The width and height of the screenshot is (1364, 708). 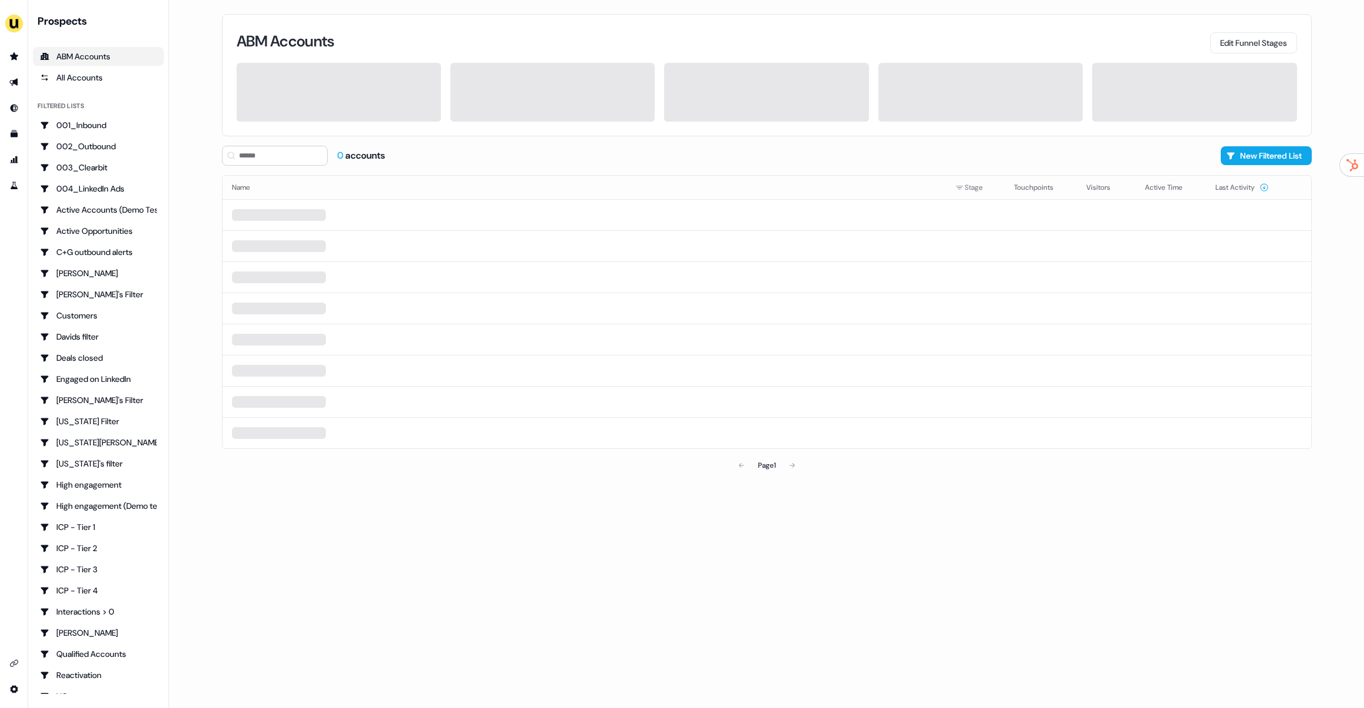 What do you see at coordinates (98, 78) in the screenshot?
I see `a: All accounts` at bounding box center [98, 78].